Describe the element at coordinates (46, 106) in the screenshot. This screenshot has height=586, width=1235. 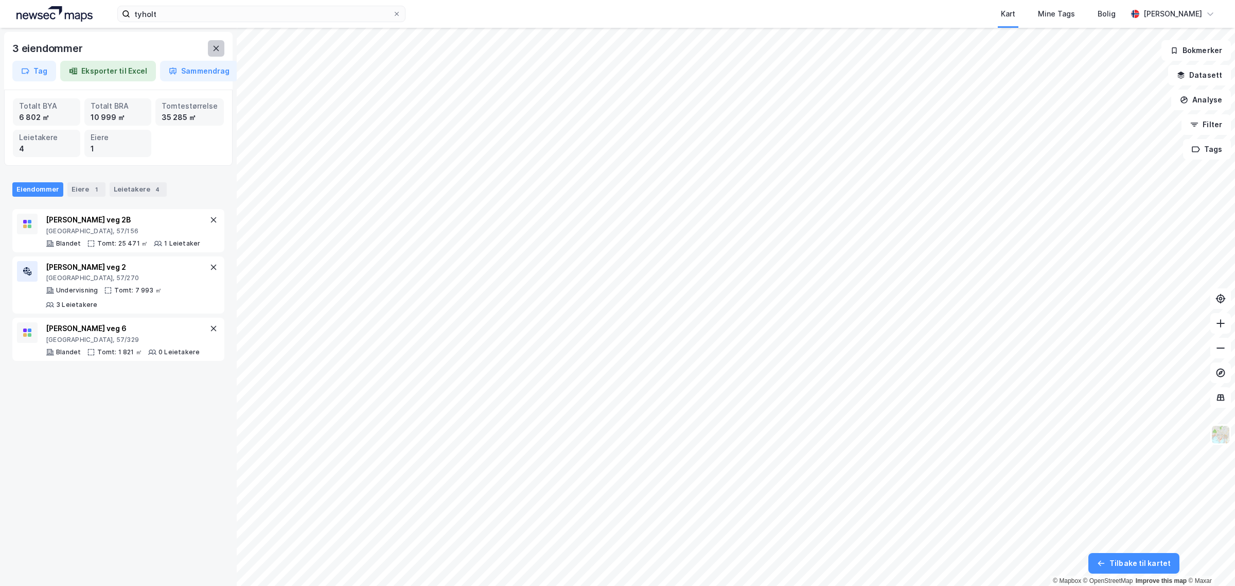
I see `div: Totalt BYA` at that location.